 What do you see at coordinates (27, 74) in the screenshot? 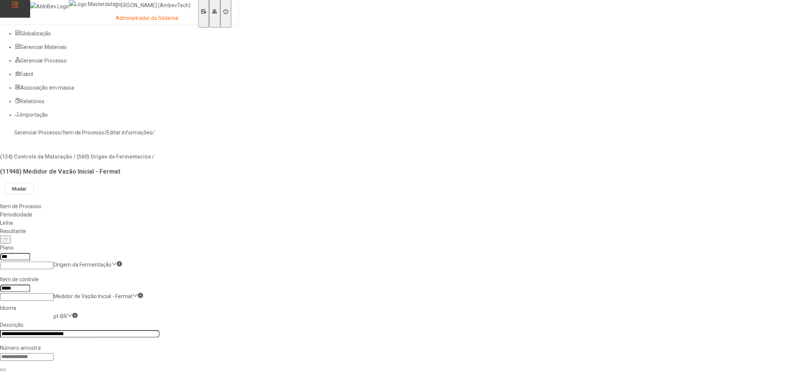
I see `span: Fabril` at bounding box center [27, 74].